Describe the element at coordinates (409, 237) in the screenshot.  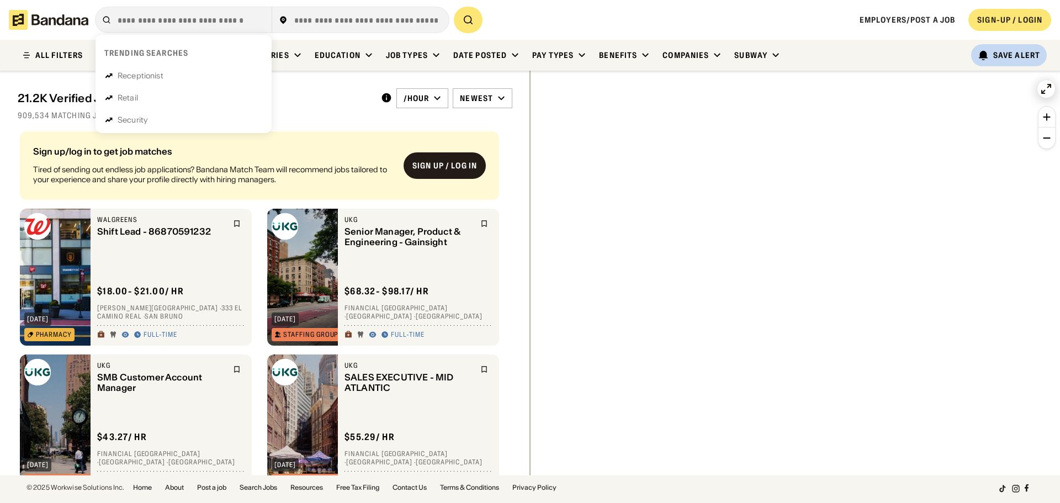
I see `div: Senior Manager, Product & Engineering - Gainsight` at that location.